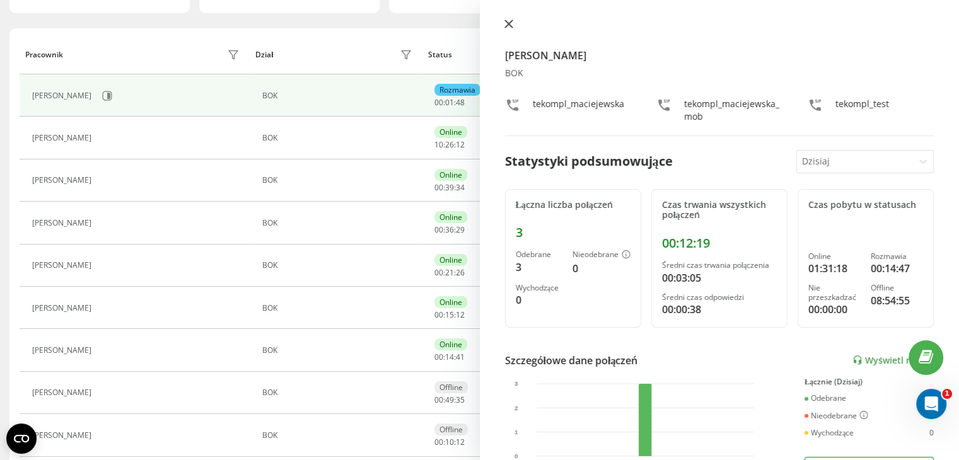 This screenshot has height=460, width=959. Describe the element at coordinates (460, 400) in the screenshot. I see `span: 35` at that location.